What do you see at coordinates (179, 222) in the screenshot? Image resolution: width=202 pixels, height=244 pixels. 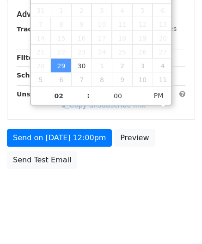 I see `div: Chat Widget` at bounding box center [179, 222].